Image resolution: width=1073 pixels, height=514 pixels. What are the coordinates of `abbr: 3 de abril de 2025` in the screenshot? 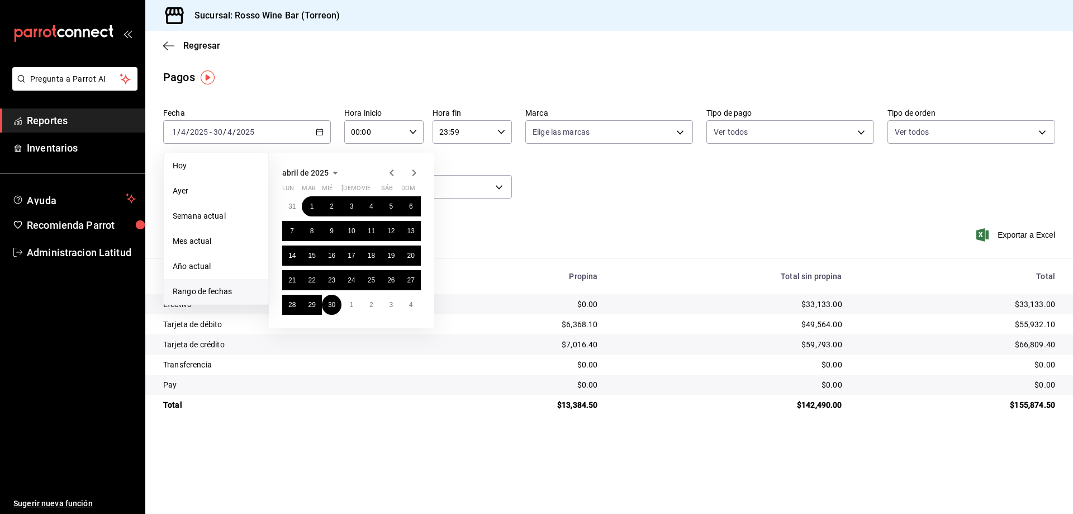 It's located at (352, 206).